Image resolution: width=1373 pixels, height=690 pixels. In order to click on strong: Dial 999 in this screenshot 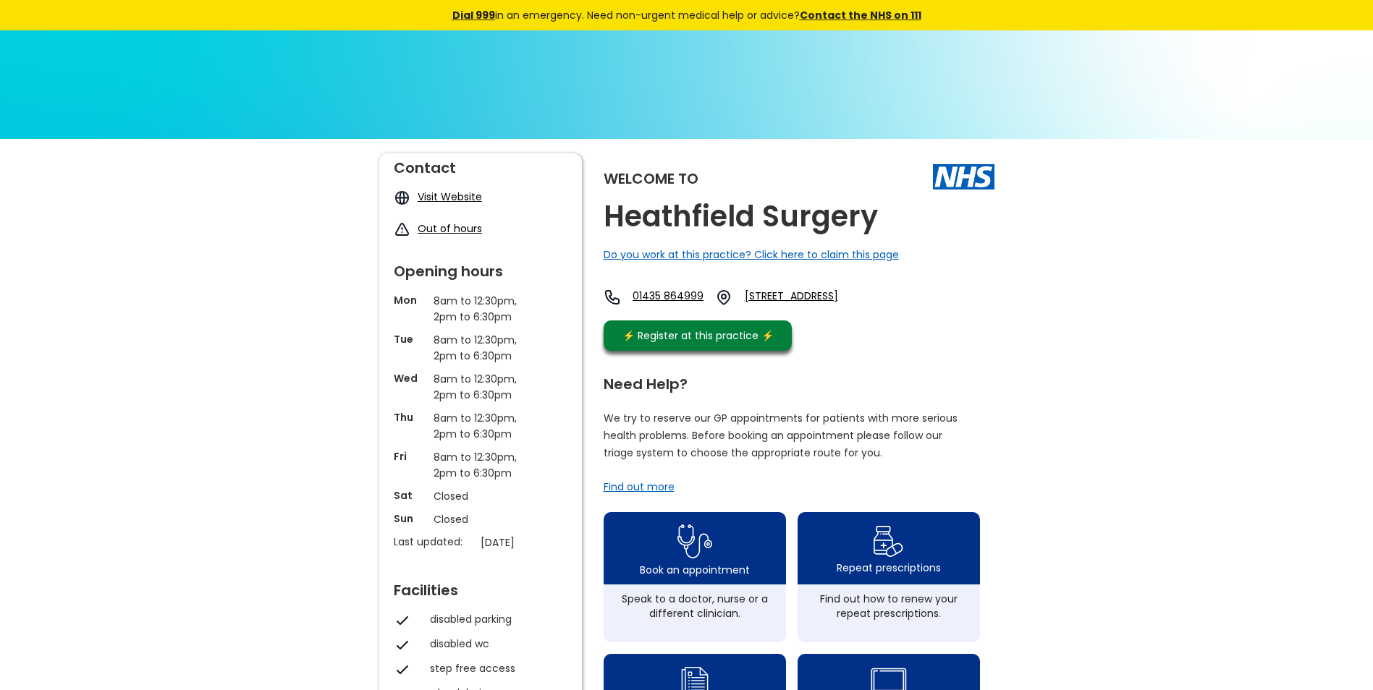, I will do `click(473, 15)`.